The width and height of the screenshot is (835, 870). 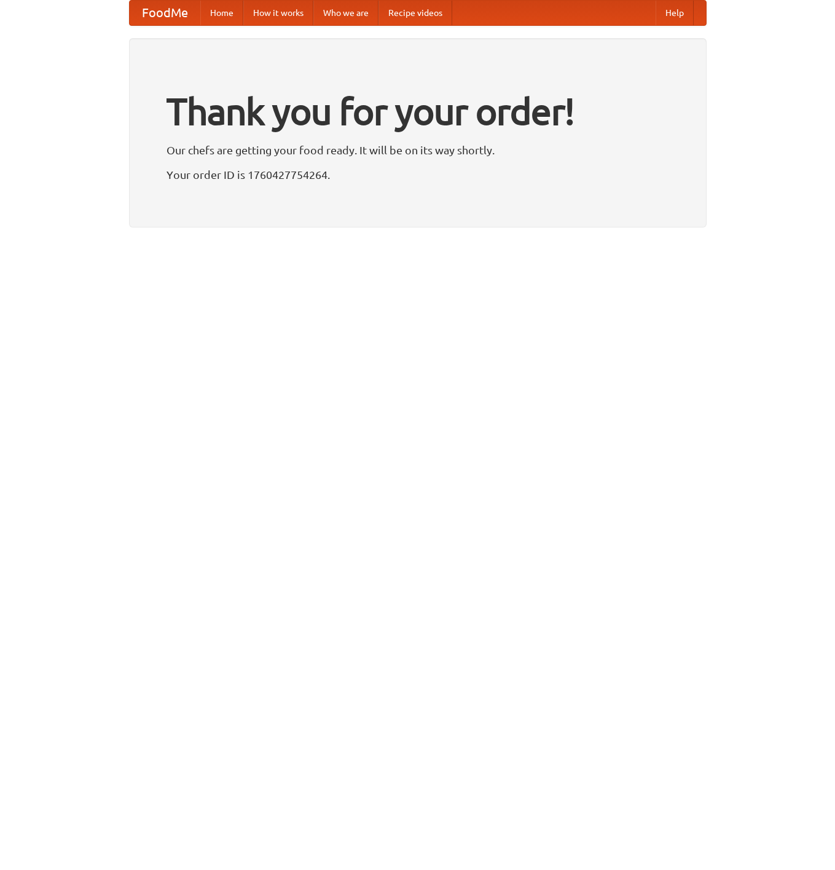 What do you see at coordinates (418, 150) in the screenshot?
I see `p: Our chefs are getting your food ready. It will be on its way shortly.` at bounding box center [418, 150].